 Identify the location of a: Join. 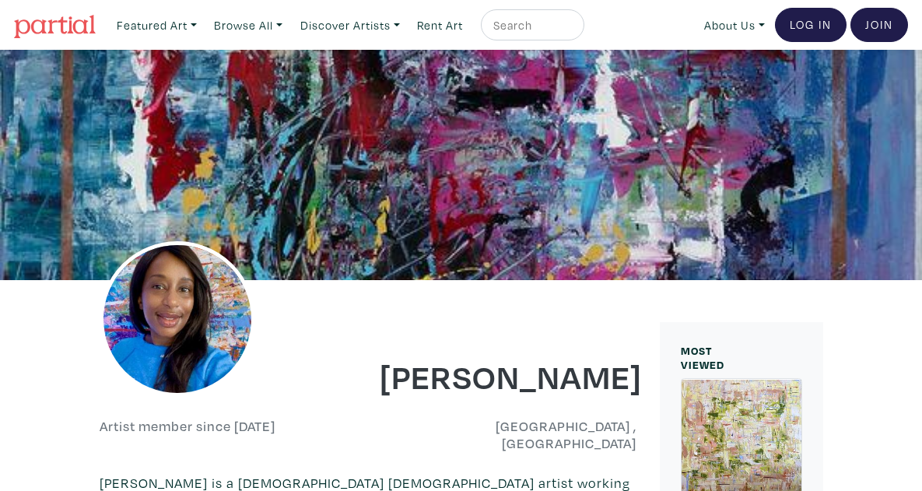
(879, 25).